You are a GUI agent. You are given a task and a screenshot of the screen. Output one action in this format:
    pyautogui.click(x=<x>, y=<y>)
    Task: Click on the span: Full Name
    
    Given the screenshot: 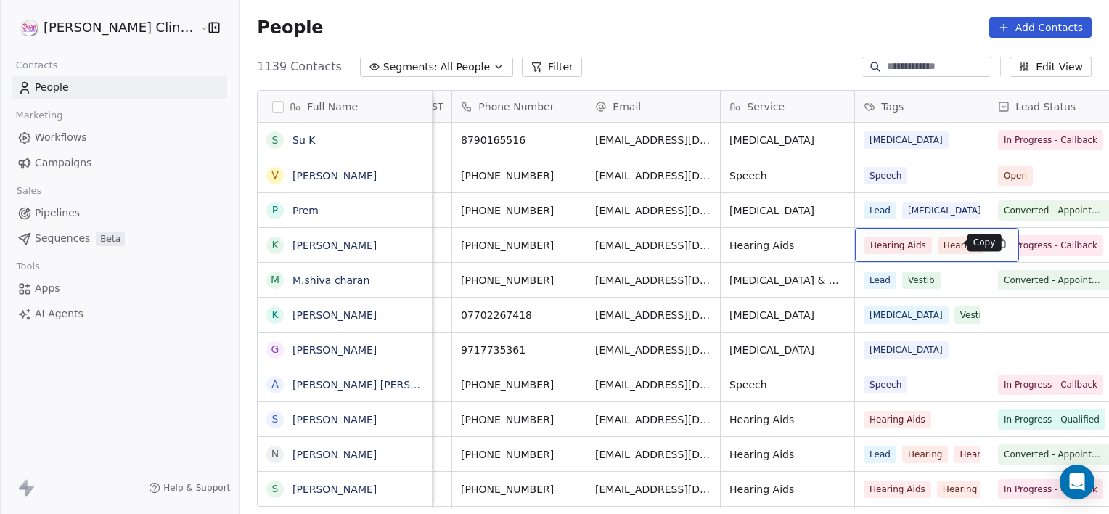 What is the action you would take?
    pyautogui.click(x=332, y=107)
    